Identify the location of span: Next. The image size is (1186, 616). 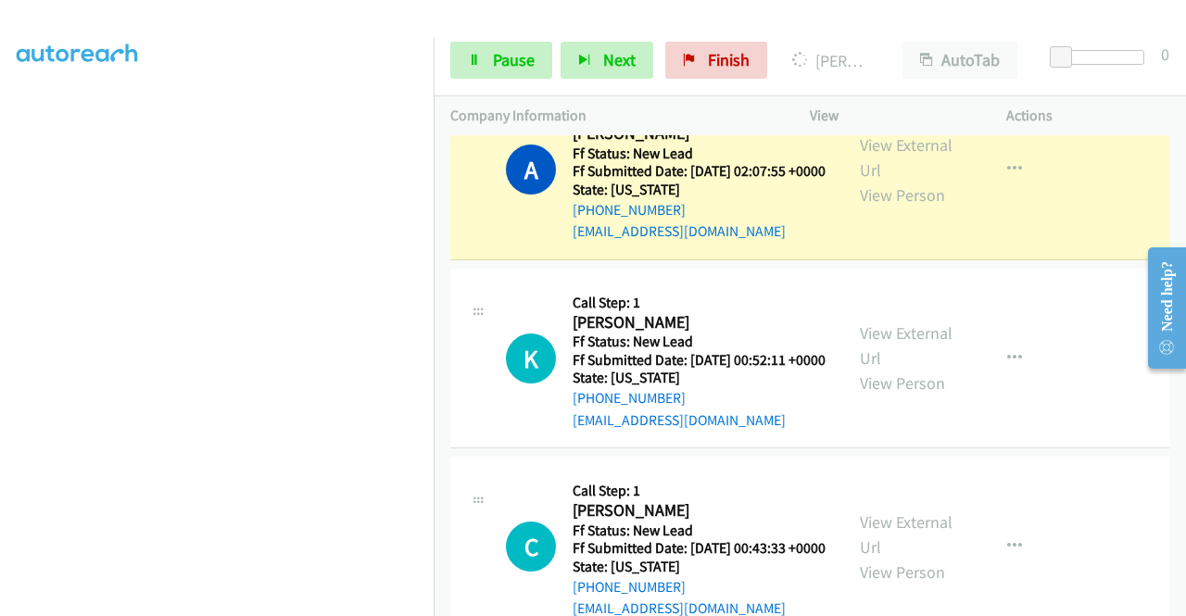
(619, 59).